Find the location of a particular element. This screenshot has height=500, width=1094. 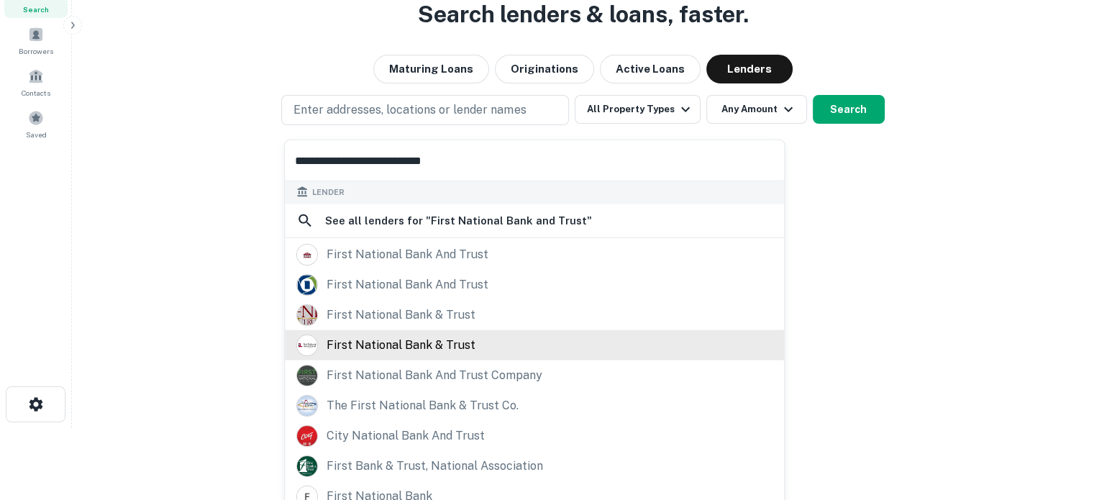

a: Borrowers is located at coordinates (36, 40).